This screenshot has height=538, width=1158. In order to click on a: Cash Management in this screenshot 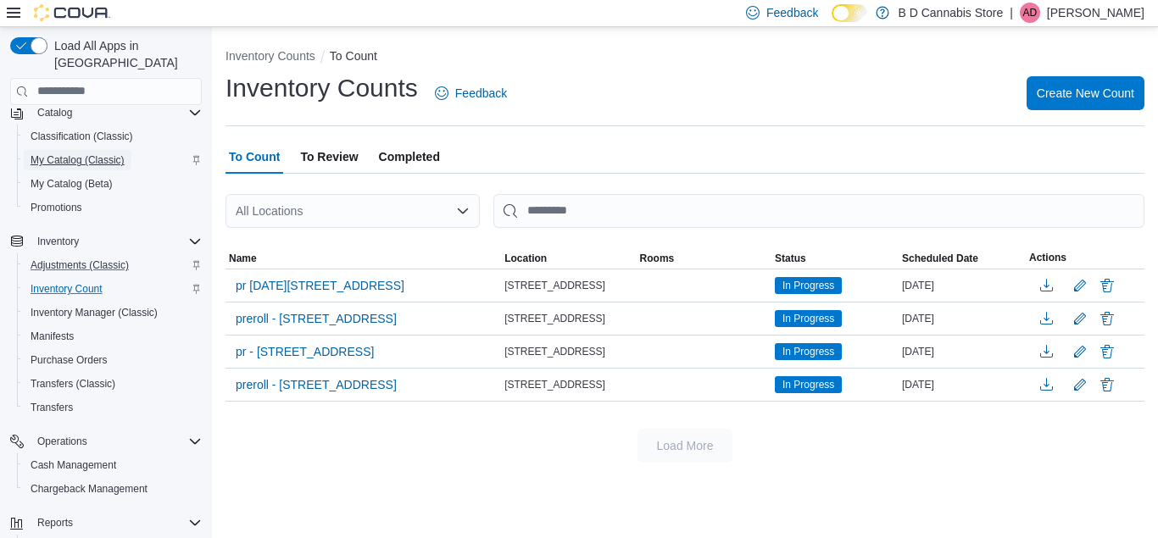, I will do `click(73, 465)`.